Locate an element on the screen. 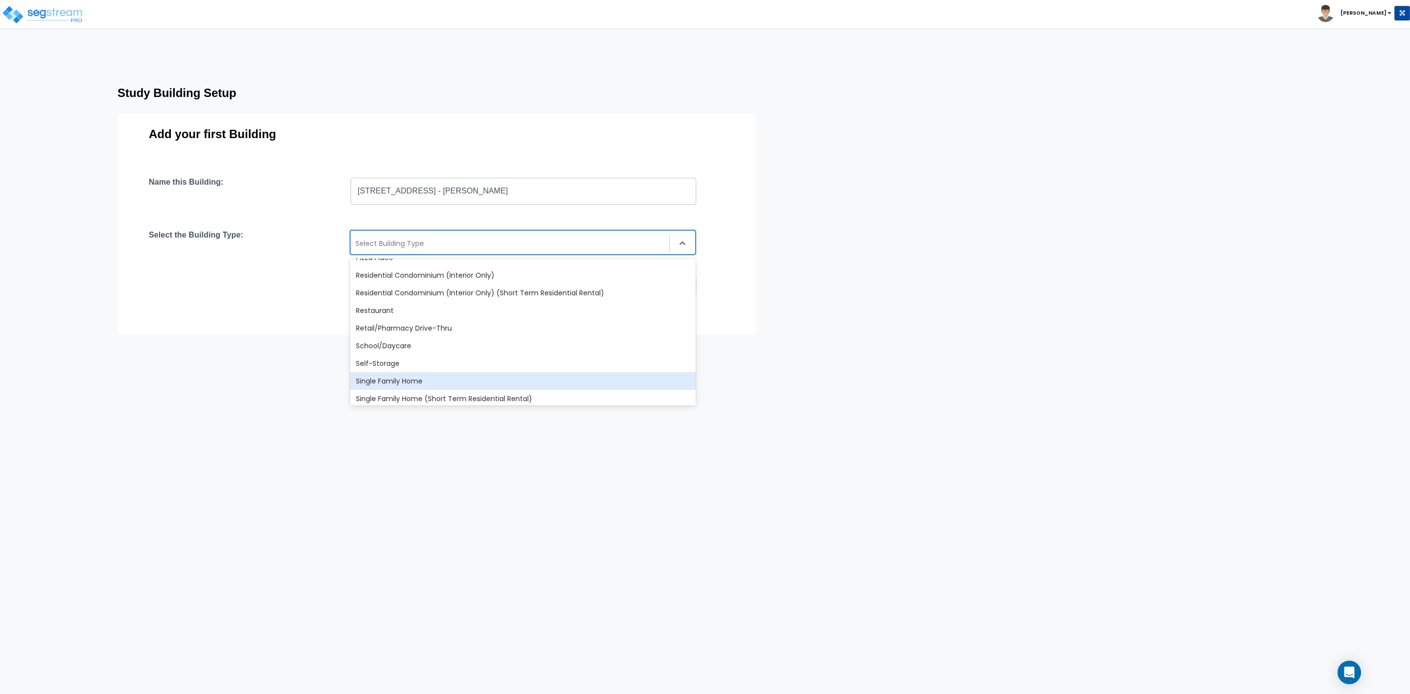 The width and height of the screenshot is (1410, 694). div: Restaurant is located at coordinates (523, 310).